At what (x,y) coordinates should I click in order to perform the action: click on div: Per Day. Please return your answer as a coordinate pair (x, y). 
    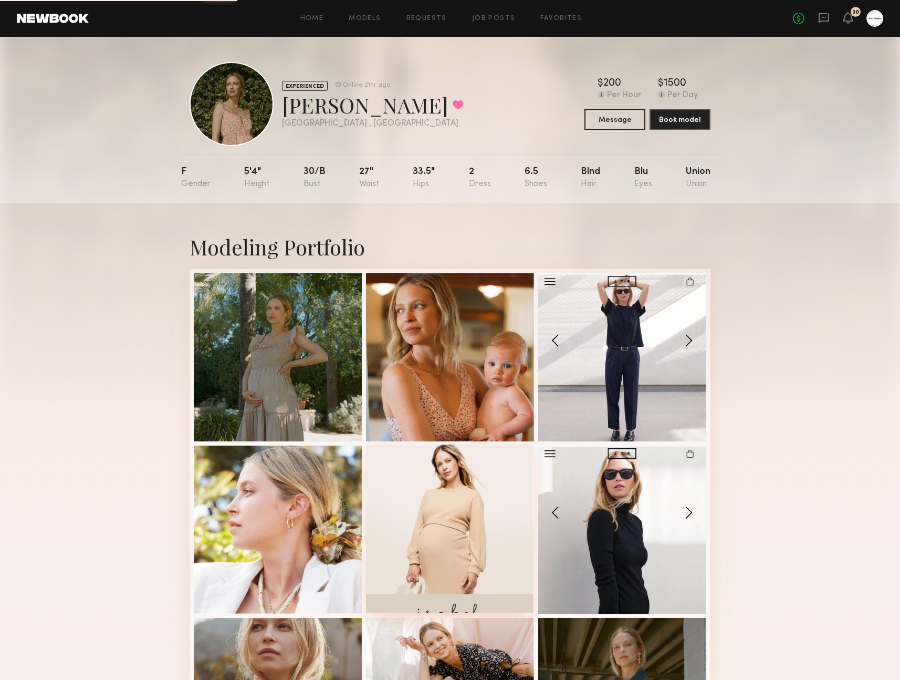
    Looking at the image, I should click on (683, 96).